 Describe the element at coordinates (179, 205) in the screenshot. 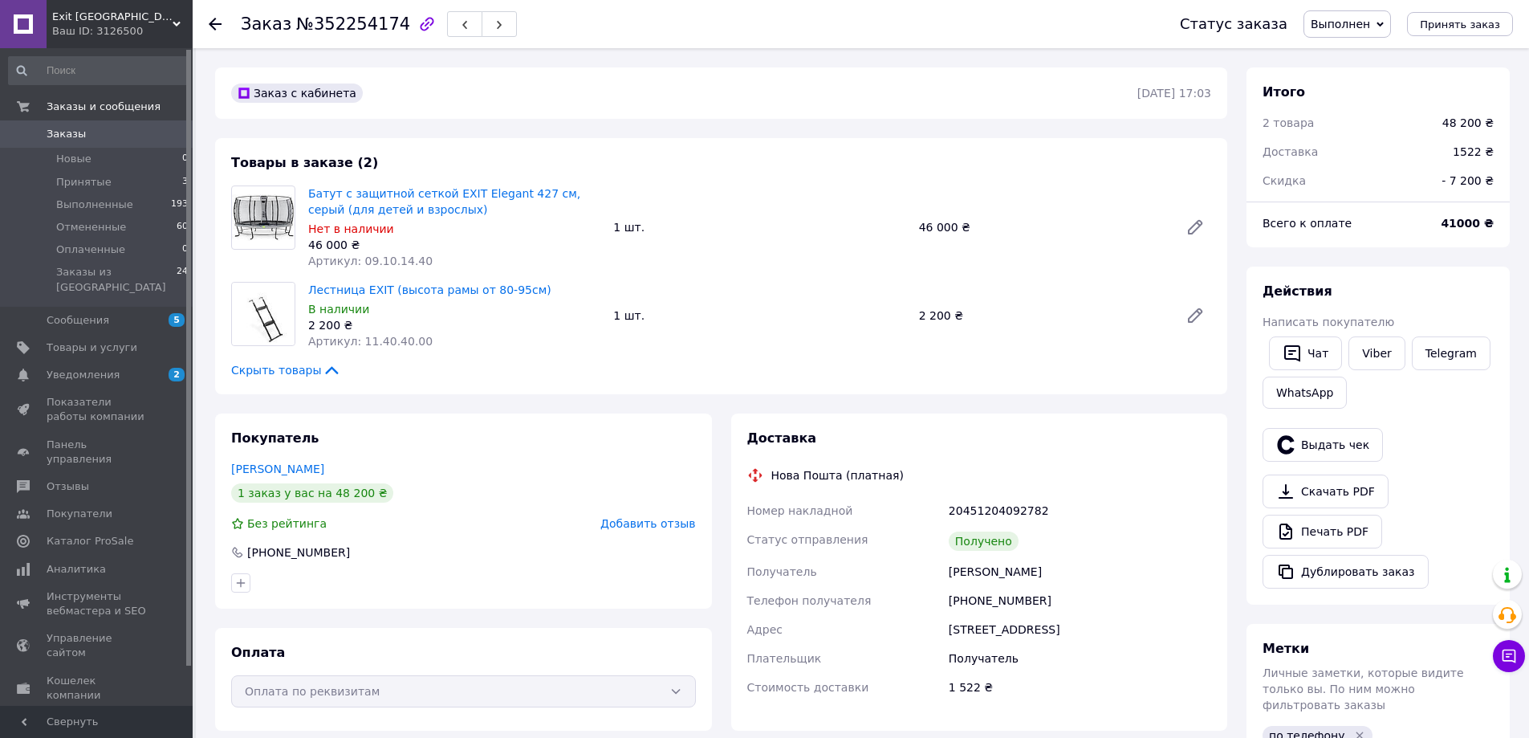

I see `span: 193` at that location.